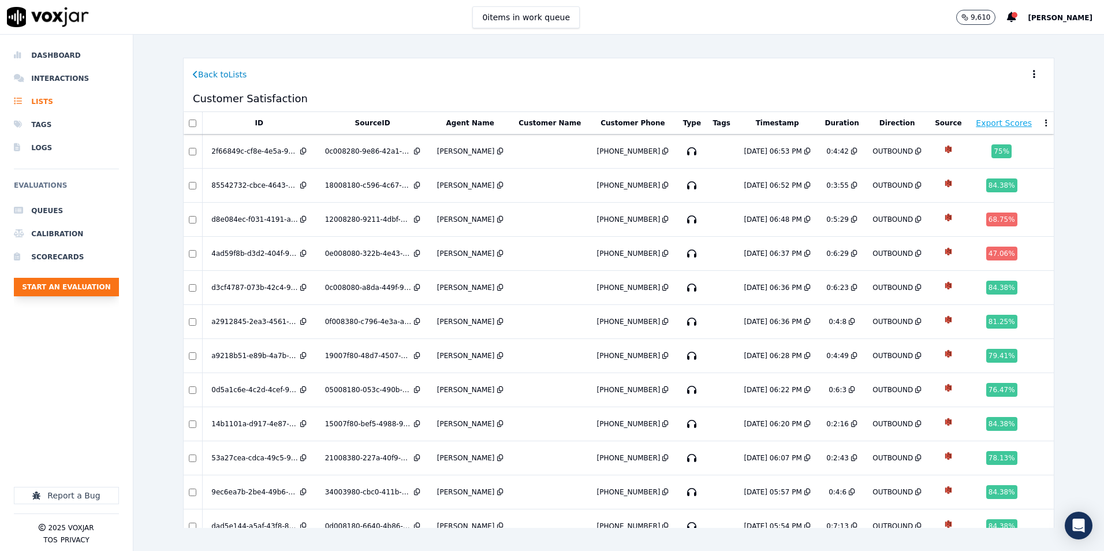 The width and height of the screenshot is (1104, 551). Describe the element at coordinates (66, 55) in the screenshot. I see `a: Dashboard` at that location.